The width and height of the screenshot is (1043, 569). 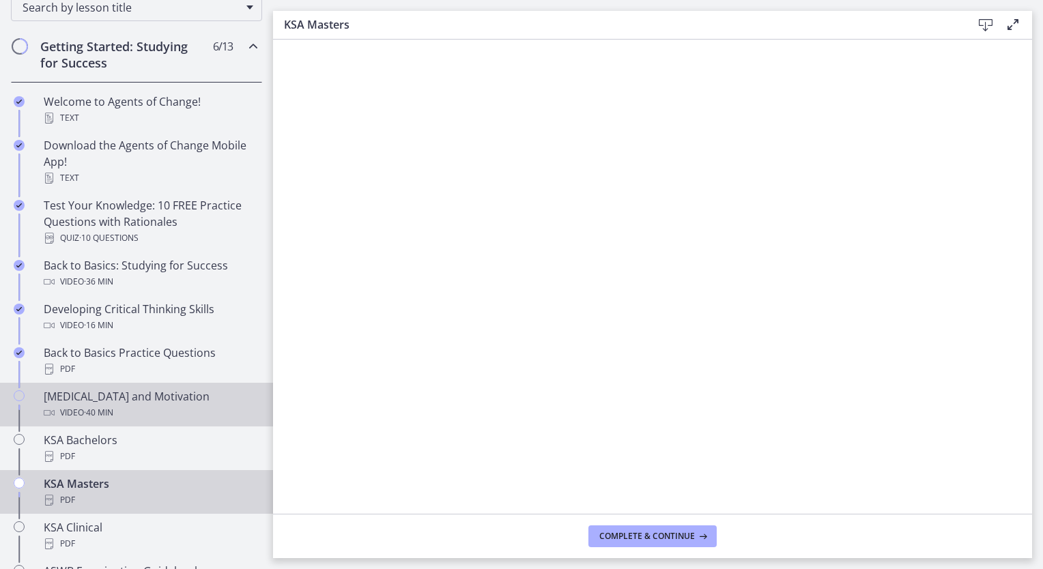 I want to click on div: KSA Masters, so click(x=150, y=492).